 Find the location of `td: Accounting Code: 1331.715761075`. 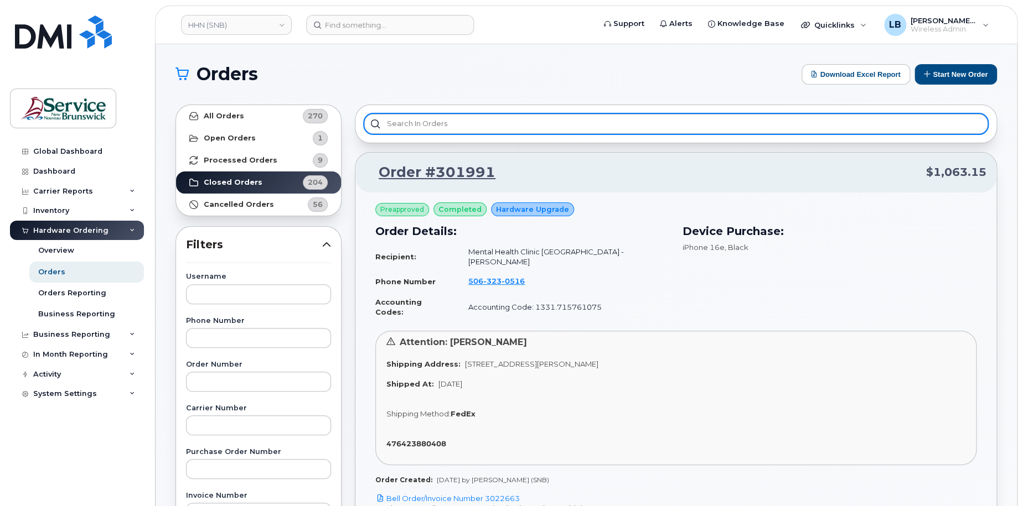

td: Accounting Code: 1331.715761075 is located at coordinates (563, 307).